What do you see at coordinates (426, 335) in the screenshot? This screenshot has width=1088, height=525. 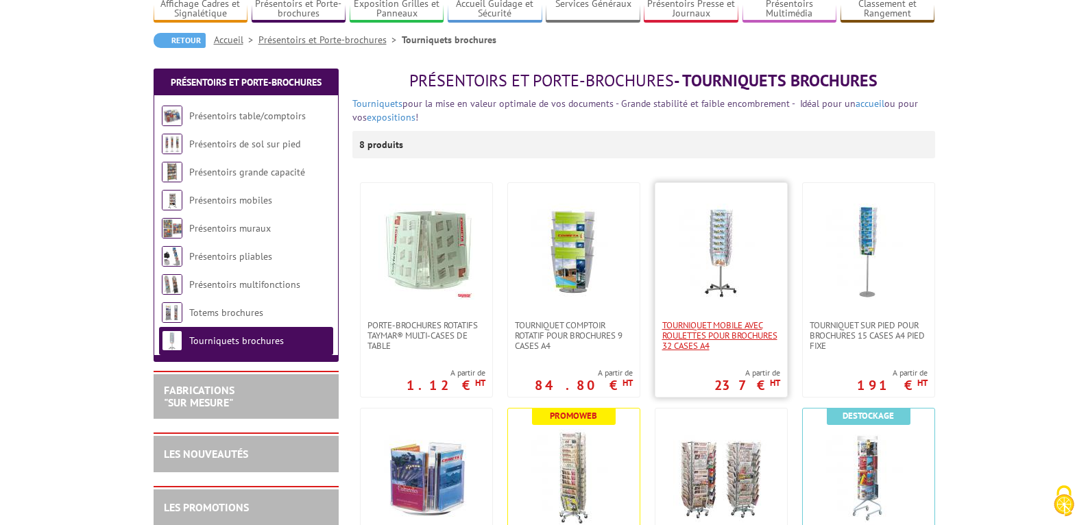 I see `a: Porte-Brochures Rotatifs Taymar® Multi-cases de table` at bounding box center [426, 335].